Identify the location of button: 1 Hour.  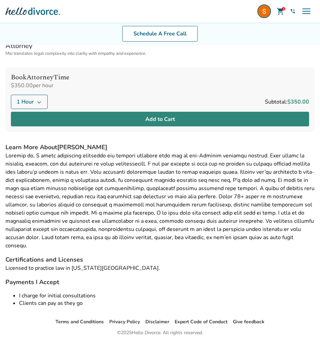
(29, 102).